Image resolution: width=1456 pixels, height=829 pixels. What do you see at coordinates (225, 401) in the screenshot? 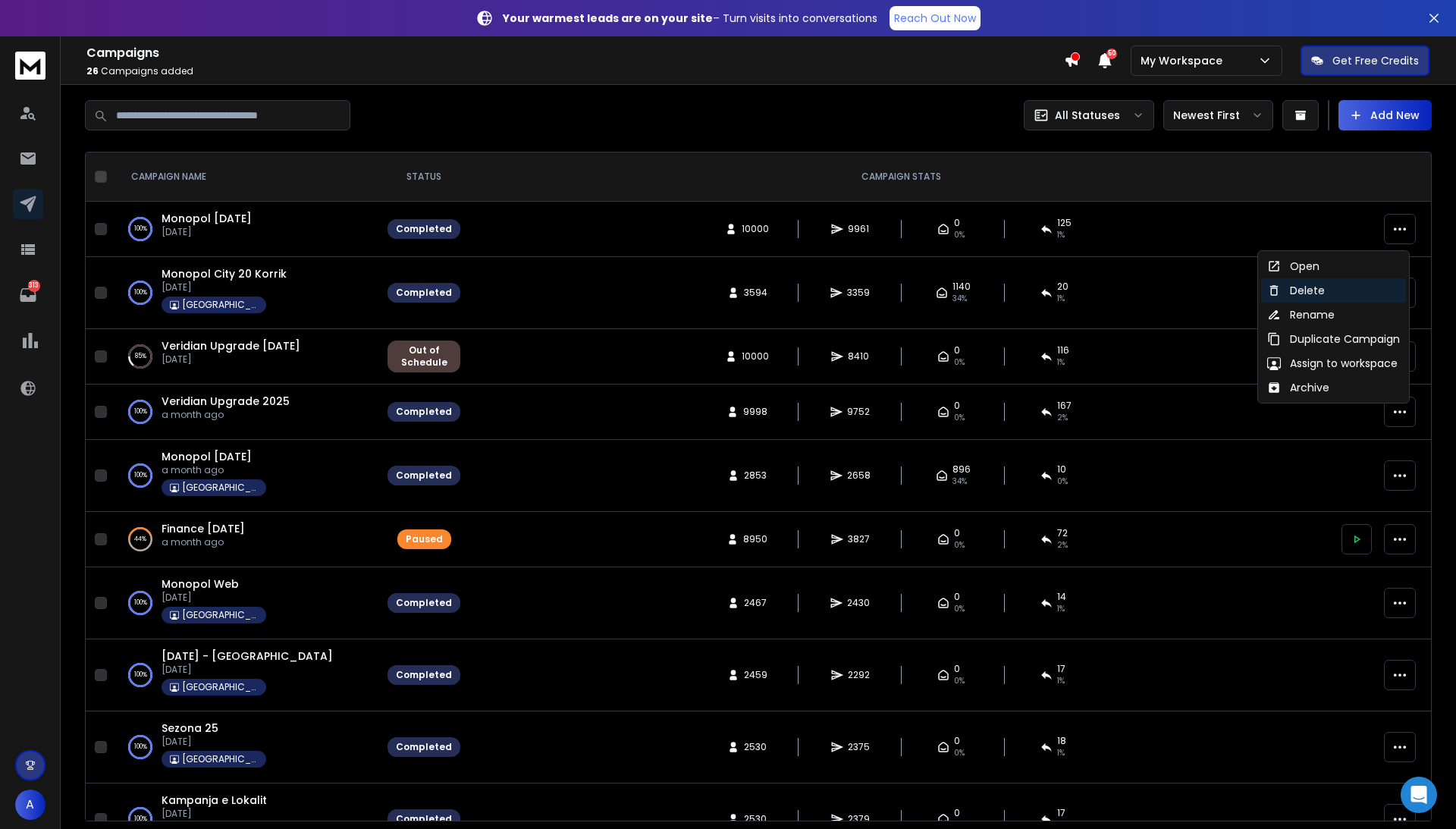
I see `a: Veridian Upgrade 2025` at bounding box center [225, 401].